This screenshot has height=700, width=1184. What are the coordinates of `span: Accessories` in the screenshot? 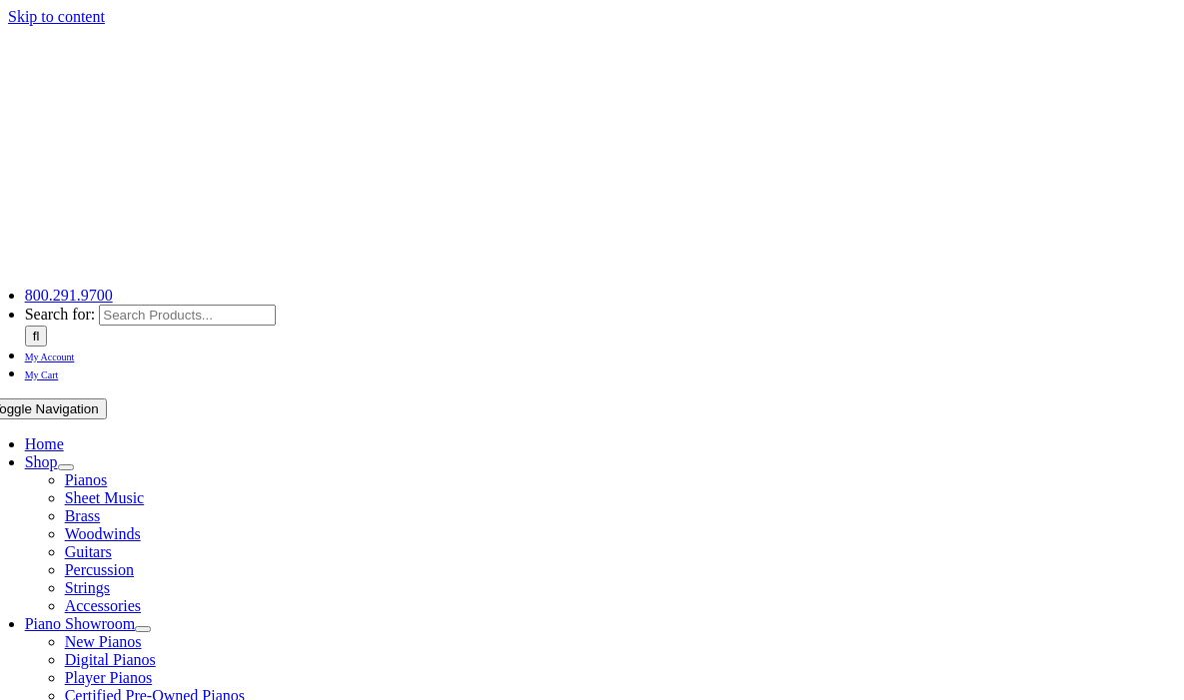 It's located at (103, 606).